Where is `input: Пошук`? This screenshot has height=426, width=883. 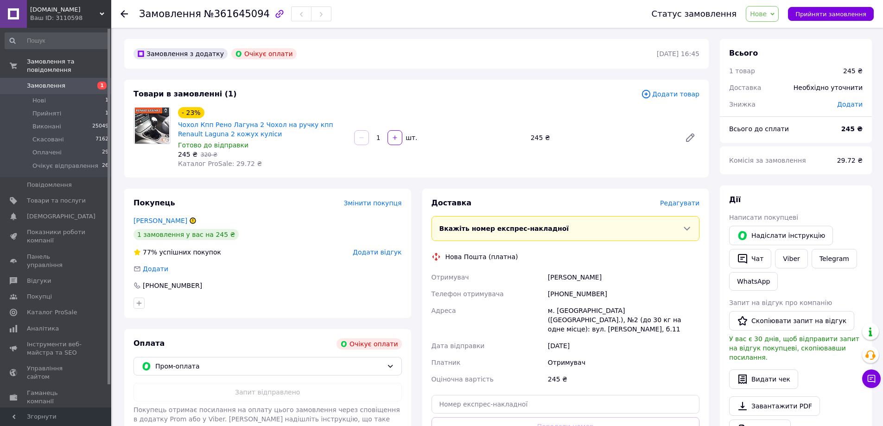
input: Пошук is located at coordinates (57, 41).